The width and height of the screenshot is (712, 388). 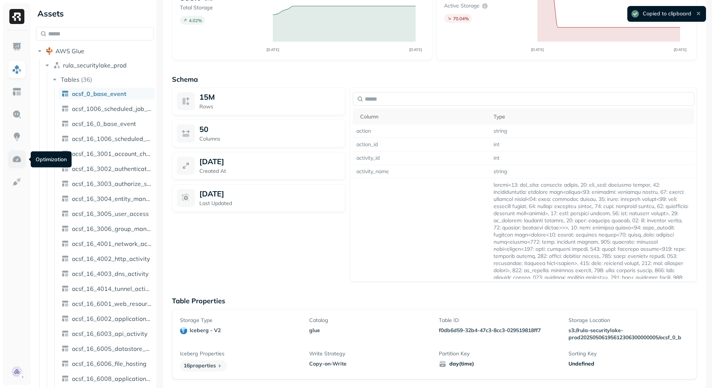 What do you see at coordinates (662, 14) in the screenshot?
I see `div: Copied to clipboard` at bounding box center [662, 14].